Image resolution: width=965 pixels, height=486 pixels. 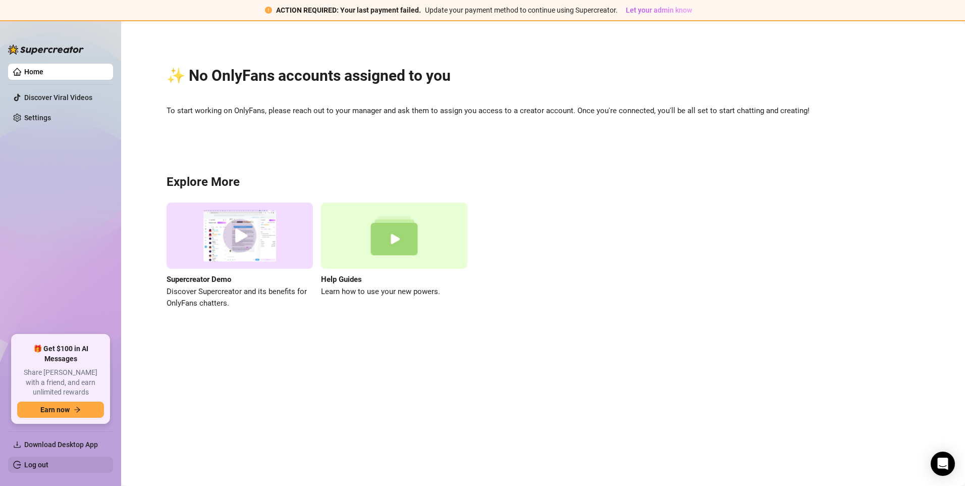 I want to click on span: exclamation-circle, so click(x=269, y=10).